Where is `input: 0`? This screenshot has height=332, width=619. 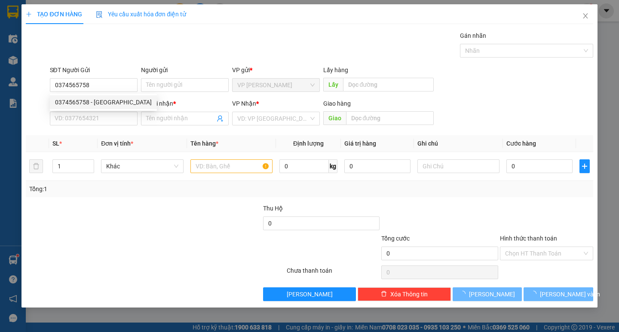 input: 0 is located at coordinates (377, 166).